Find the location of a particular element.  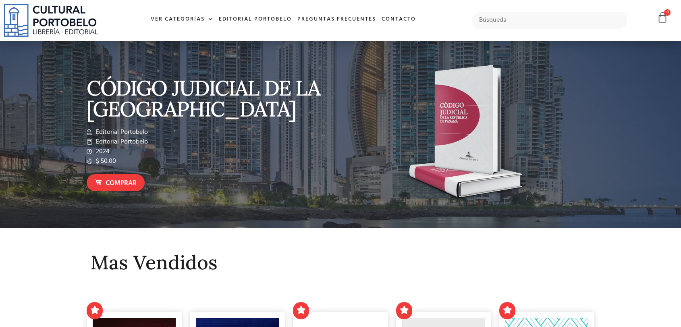

a: Editorial Portobelo is located at coordinates (255, 19).